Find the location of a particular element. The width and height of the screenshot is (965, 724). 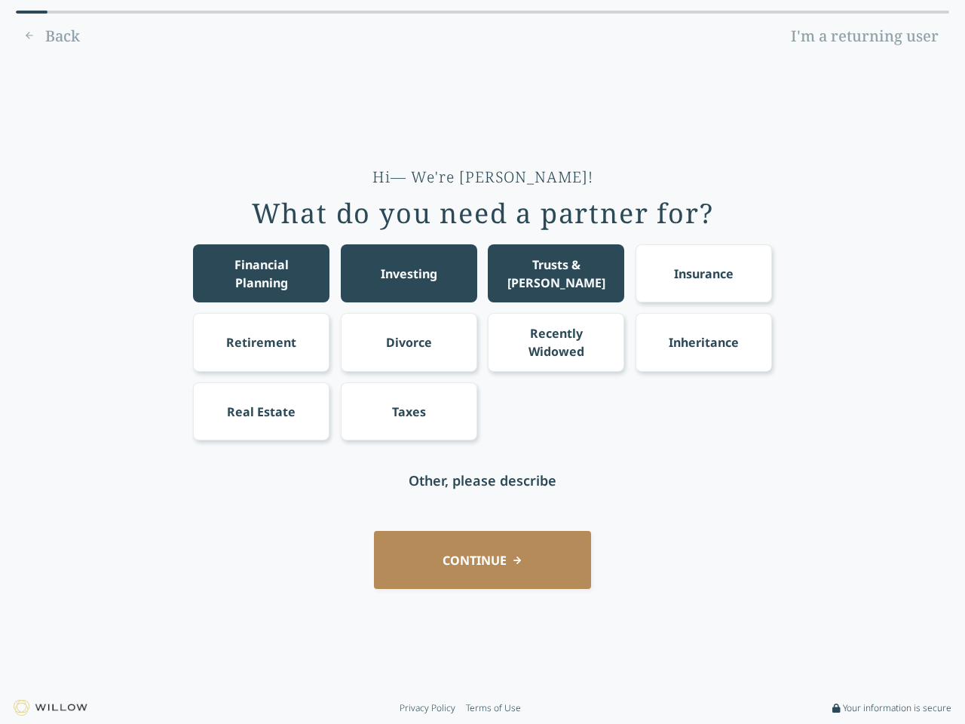

div: What do you need a partner for? is located at coordinates (483, 213).